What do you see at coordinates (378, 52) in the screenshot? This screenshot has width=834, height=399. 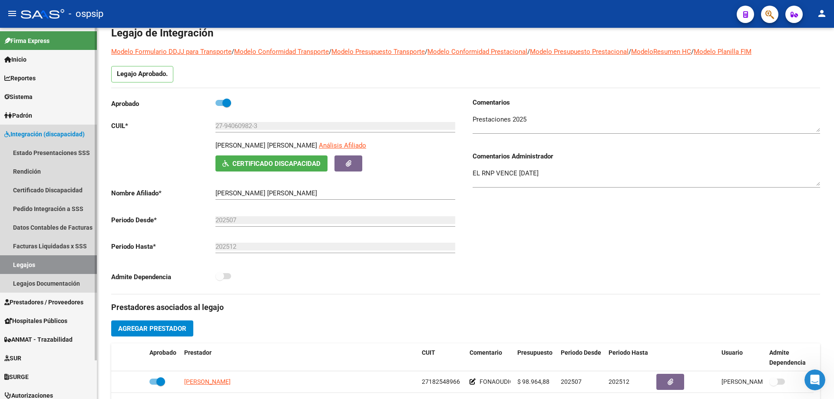 I see `a: Modelo Presupuesto Transporte` at bounding box center [378, 52].